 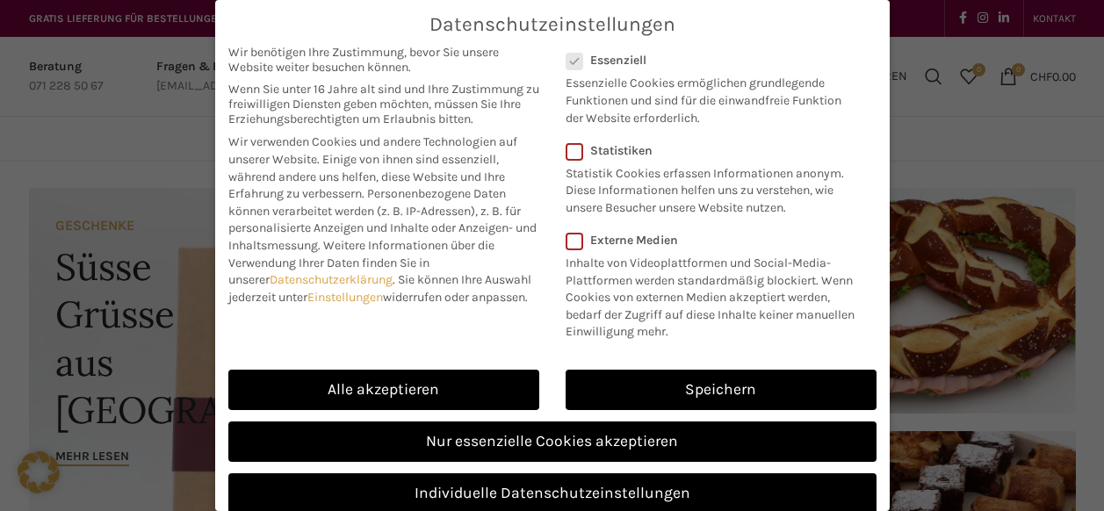 I want to click on span: Wir benötigen Ihre Zustimmung, bevor Sie unsere Website weiter besuchen können., so click(x=384, y=60).